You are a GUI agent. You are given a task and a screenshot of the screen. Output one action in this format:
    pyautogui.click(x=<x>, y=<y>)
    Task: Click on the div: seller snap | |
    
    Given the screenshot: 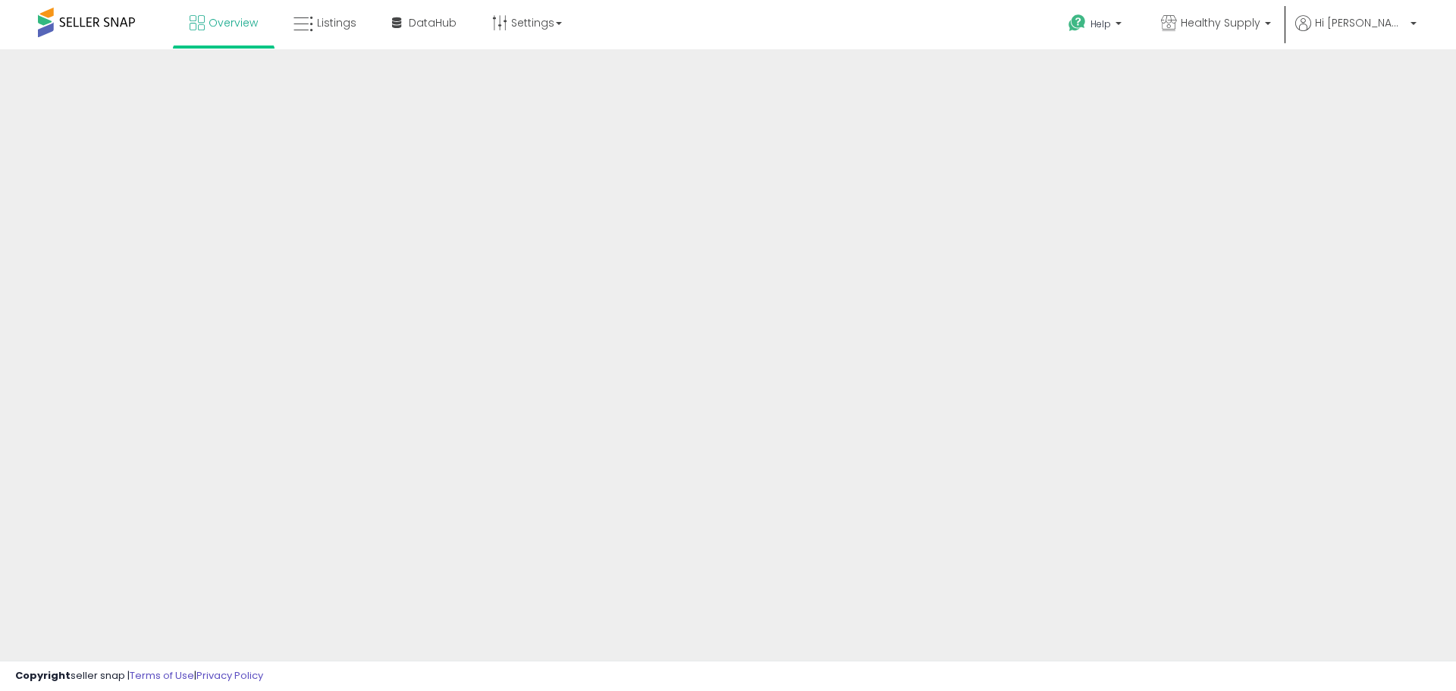 What is the action you would take?
    pyautogui.click(x=139, y=676)
    